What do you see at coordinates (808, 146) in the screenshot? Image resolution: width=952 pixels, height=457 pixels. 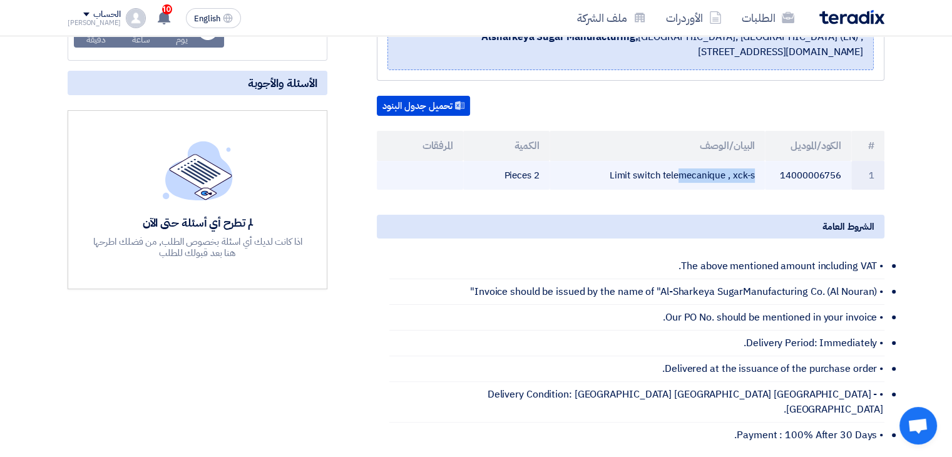 I see `th: الكود/الموديل` at bounding box center [808, 146].